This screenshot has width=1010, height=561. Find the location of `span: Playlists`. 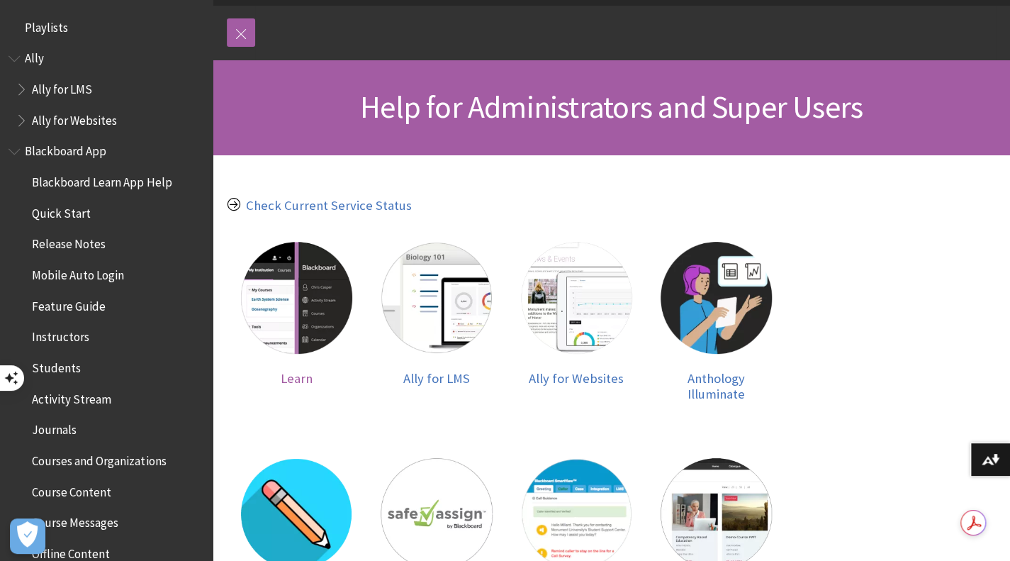

span: Playlists is located at coordinates (46, 25).